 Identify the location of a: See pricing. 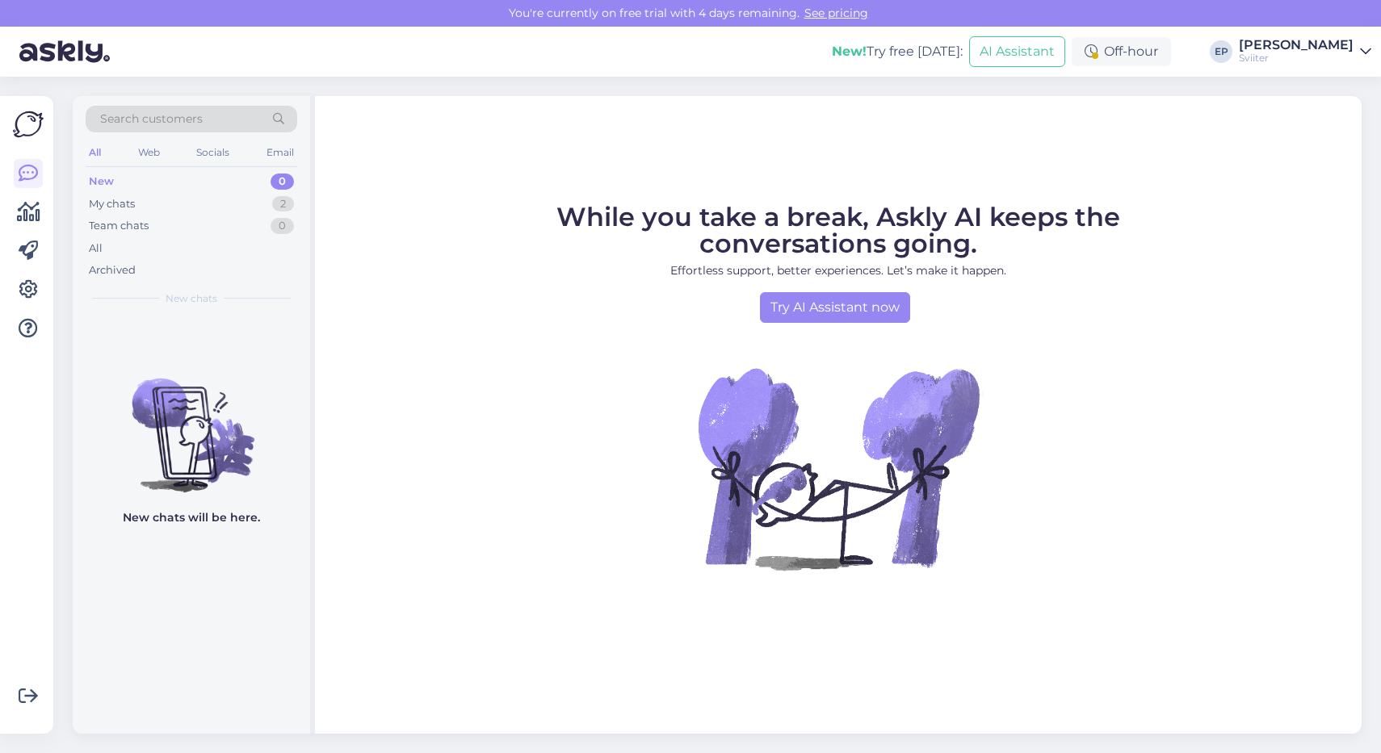
(836, 13).